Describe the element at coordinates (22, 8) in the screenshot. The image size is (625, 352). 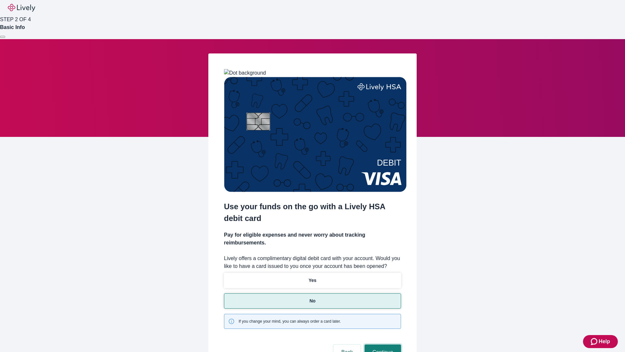
I see `img: Lively` at that location.